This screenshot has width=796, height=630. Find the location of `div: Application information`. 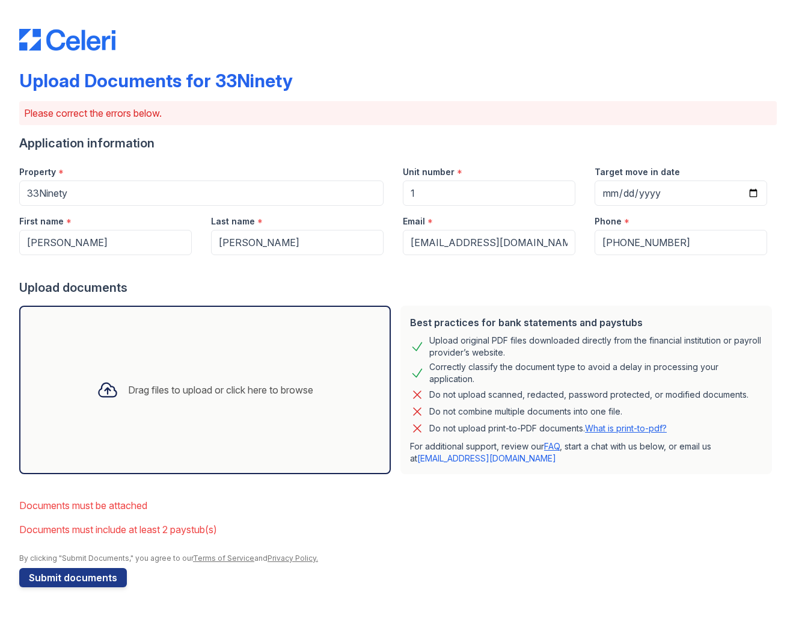

div: Application information is located at coordinates (398, 143).